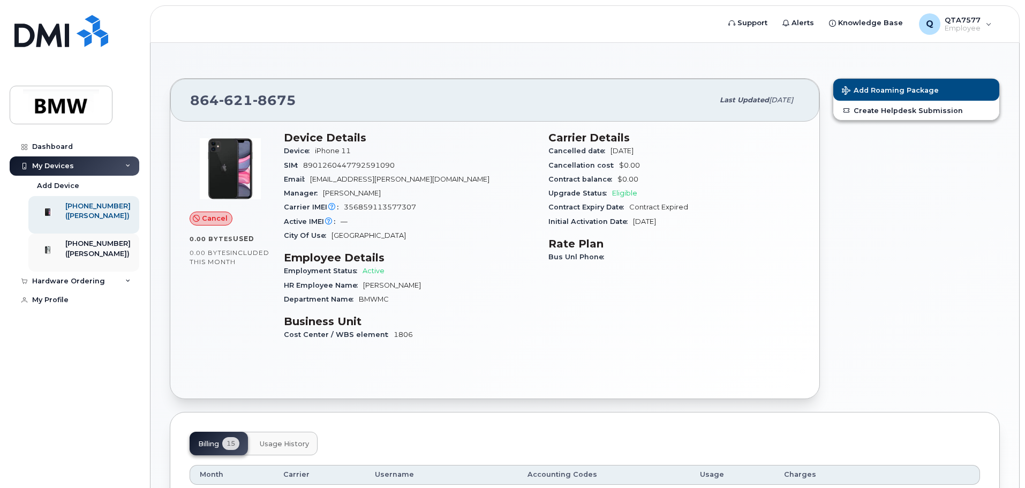 The width and height of the screenshot is (1025, 488). I want to click on button: Add Roaming Package, so click(916, 89).